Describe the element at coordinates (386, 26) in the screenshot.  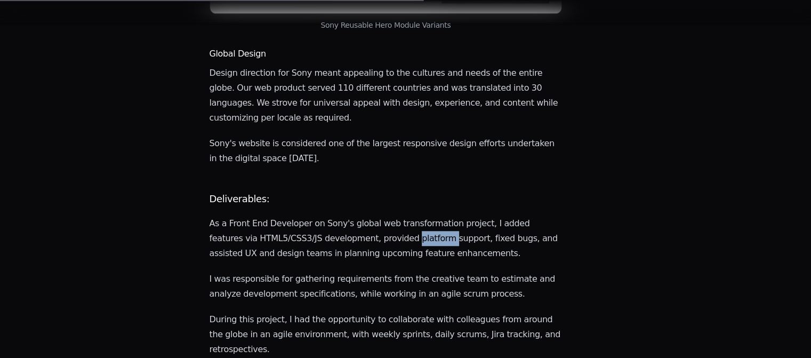
I see `figcaption: Sony Reusable Hero Module Variants` at that location.